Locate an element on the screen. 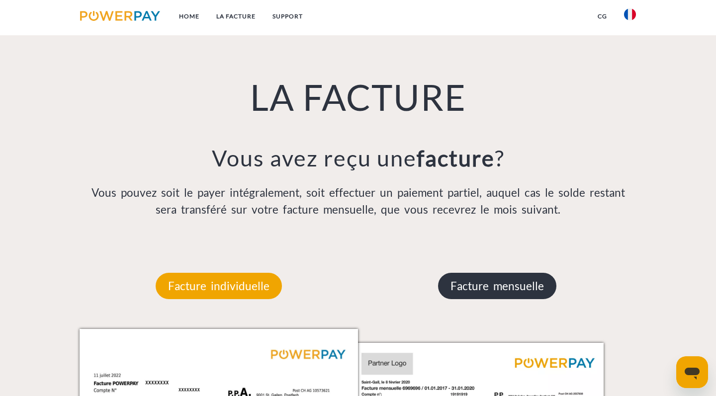  p: Facture individuelle is located at coordinates (219, 286).